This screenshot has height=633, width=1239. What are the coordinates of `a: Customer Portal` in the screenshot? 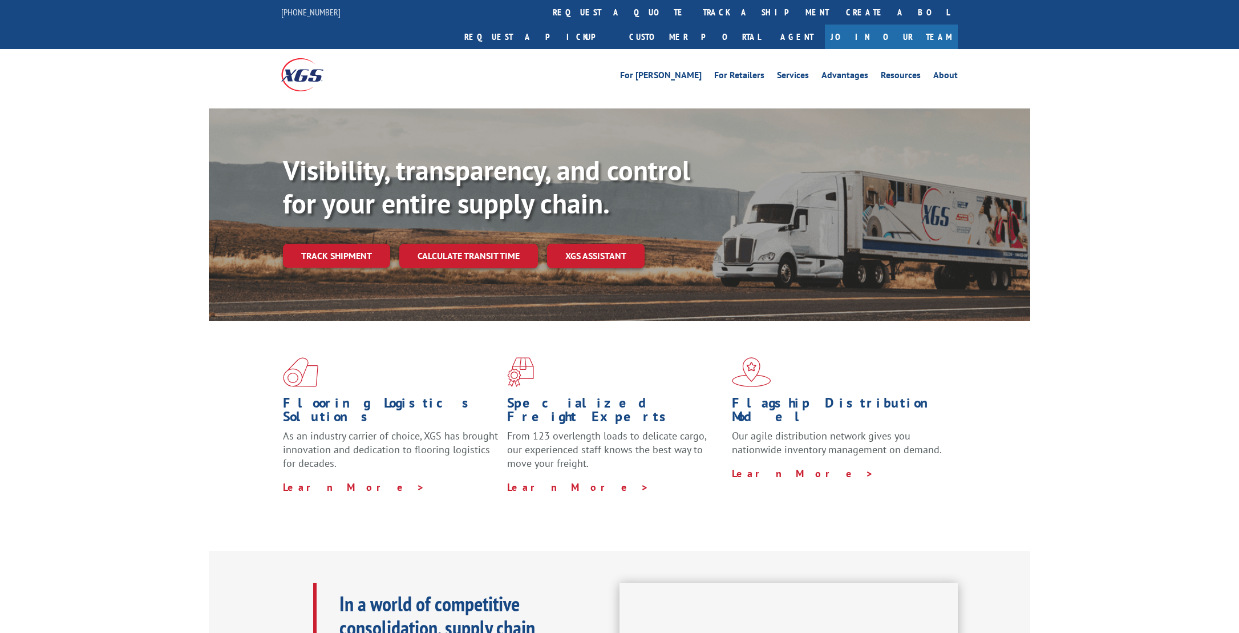 It's located at (695, 37).